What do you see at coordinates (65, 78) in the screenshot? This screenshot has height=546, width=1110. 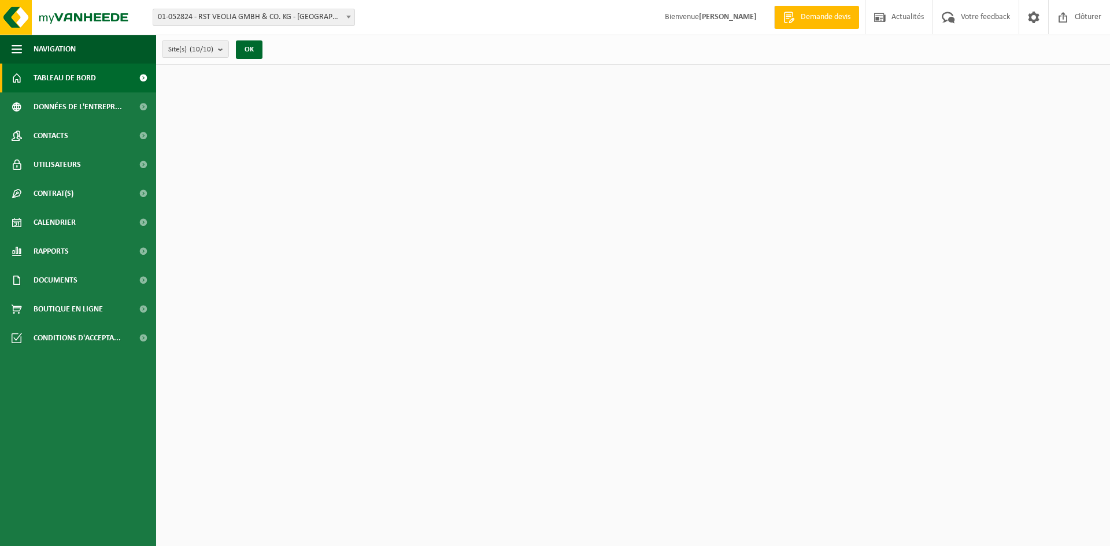 I see `span: Tableau de bord` at bounding box center [65, 78].